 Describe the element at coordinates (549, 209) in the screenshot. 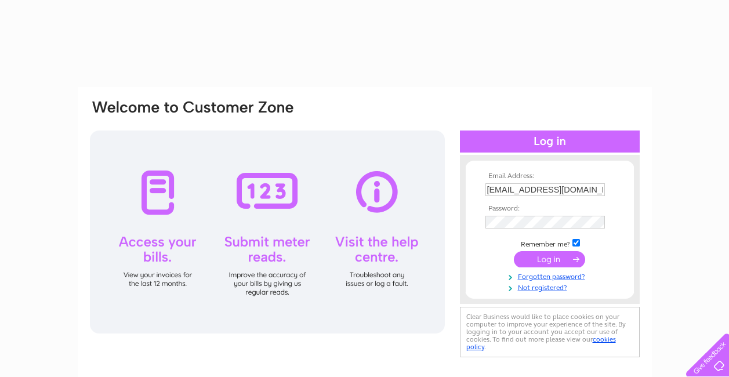

I see `th: Password:` at that location.